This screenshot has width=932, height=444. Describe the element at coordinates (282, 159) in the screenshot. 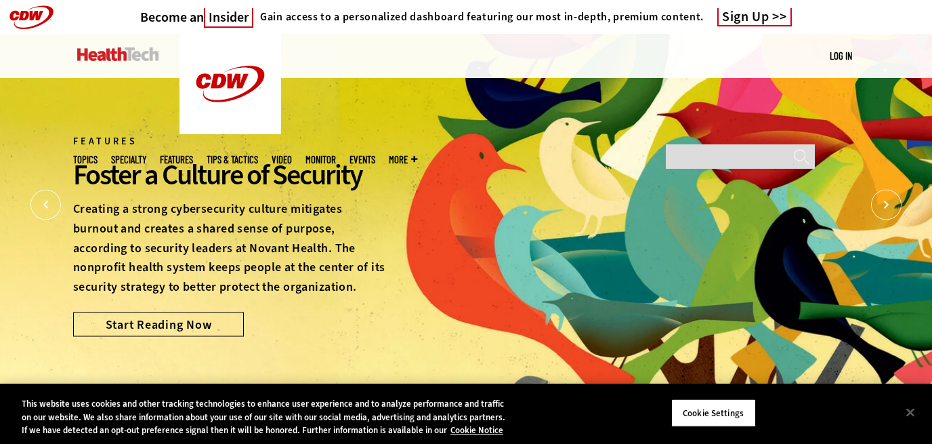

I see `a: Video` at that location.